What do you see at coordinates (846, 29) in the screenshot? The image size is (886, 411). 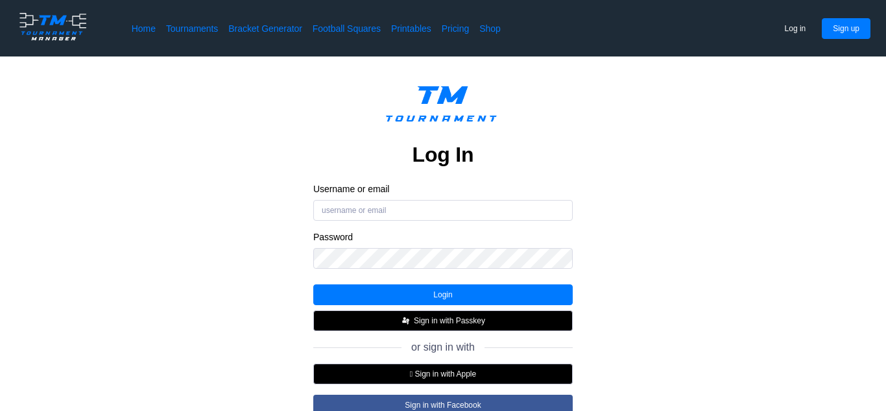 I see `button: Sign up` at bounding box center [846, 29].